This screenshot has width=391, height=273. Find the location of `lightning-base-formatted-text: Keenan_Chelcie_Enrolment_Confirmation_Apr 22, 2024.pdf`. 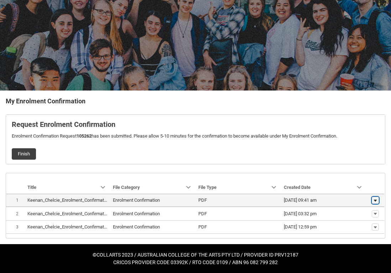

lightning-base-formatted-text: Keenan_Chelcie_Enrolment_Confirmation_Apr 22, 2024.pdf is located at coordinates (86, 213).